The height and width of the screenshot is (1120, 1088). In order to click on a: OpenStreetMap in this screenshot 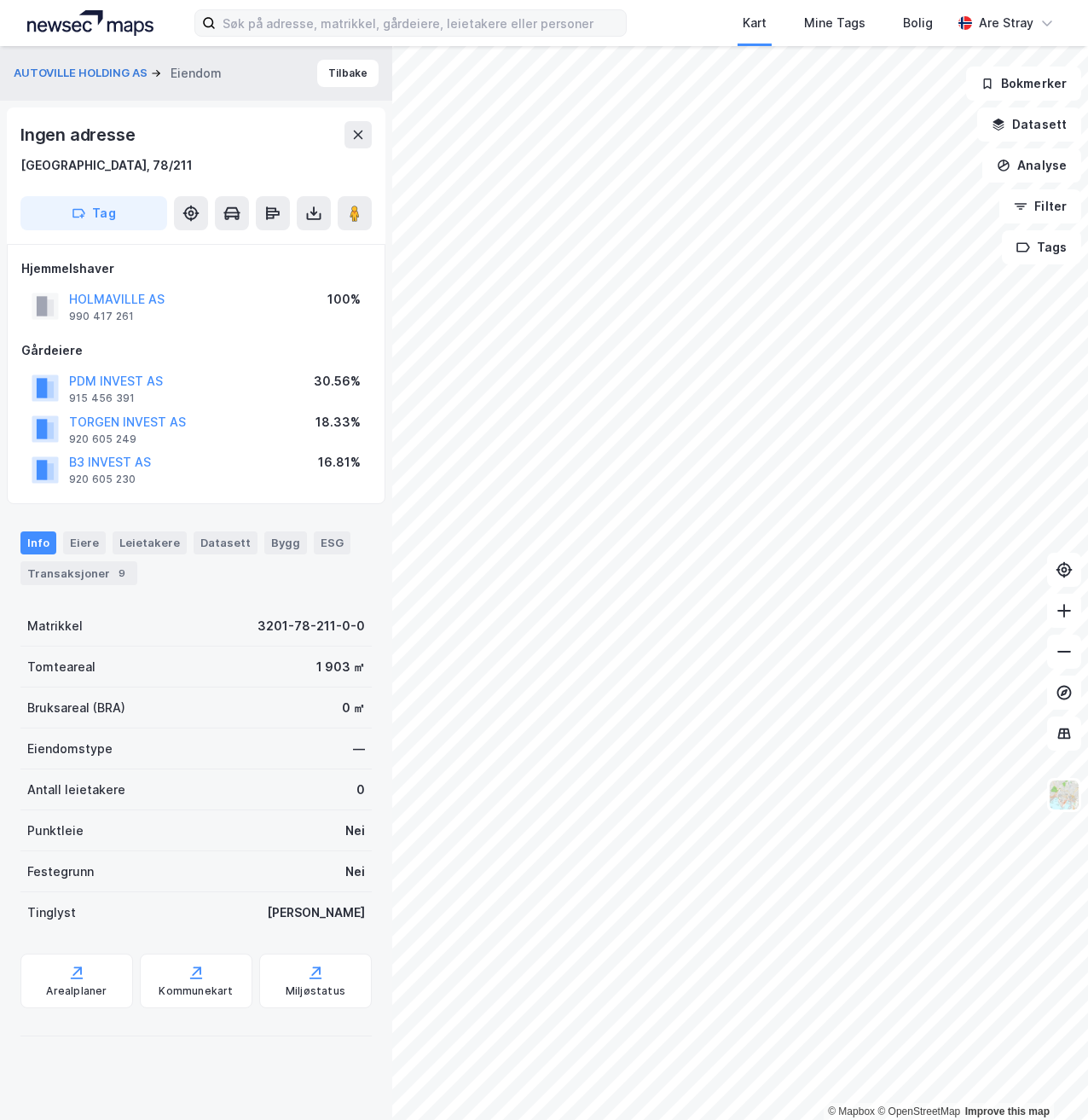, I will do `click(918, 1111)`.